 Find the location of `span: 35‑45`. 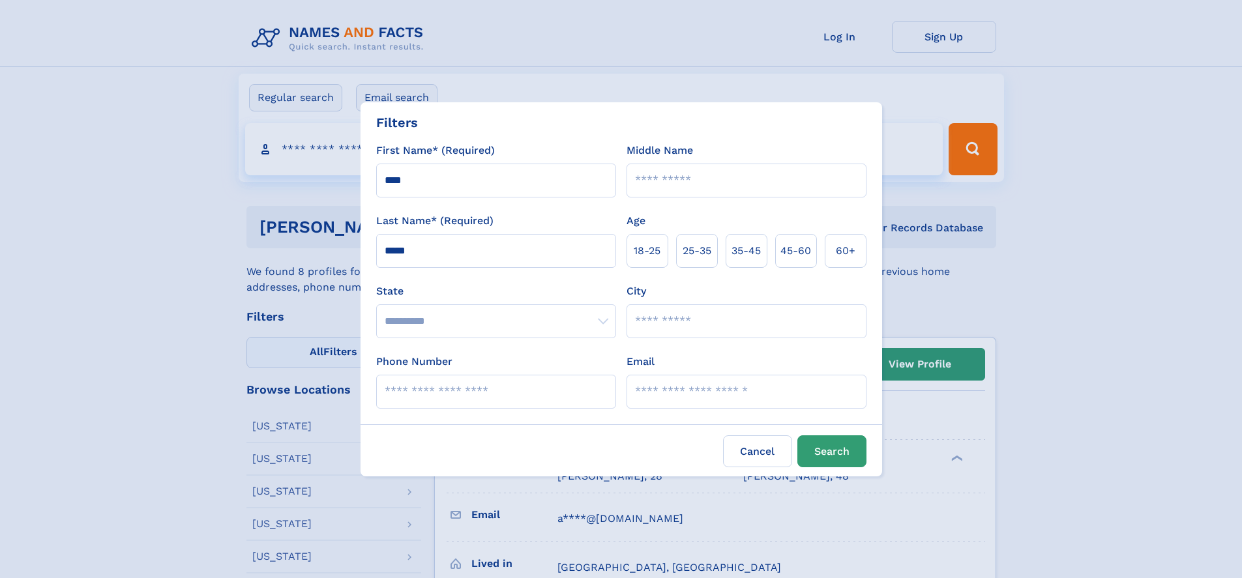

span: 35‑45 is located at coordinates (746, 251).